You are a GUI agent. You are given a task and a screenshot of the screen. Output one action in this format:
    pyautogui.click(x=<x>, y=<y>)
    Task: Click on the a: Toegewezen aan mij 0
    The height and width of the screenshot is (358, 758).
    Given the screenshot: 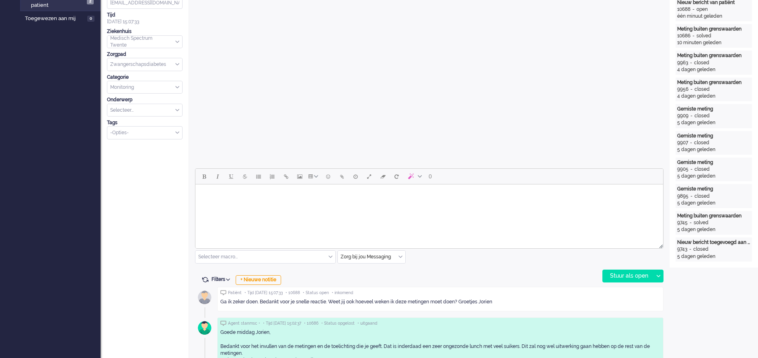 What is the action you would take?
    pyautogui.click(x=62, y=18)
    